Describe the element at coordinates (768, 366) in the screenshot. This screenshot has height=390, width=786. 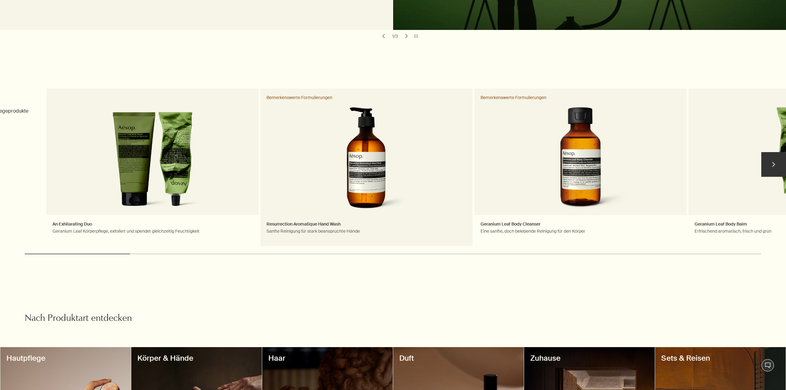
I see `button: Live-Support Chat` at that location.